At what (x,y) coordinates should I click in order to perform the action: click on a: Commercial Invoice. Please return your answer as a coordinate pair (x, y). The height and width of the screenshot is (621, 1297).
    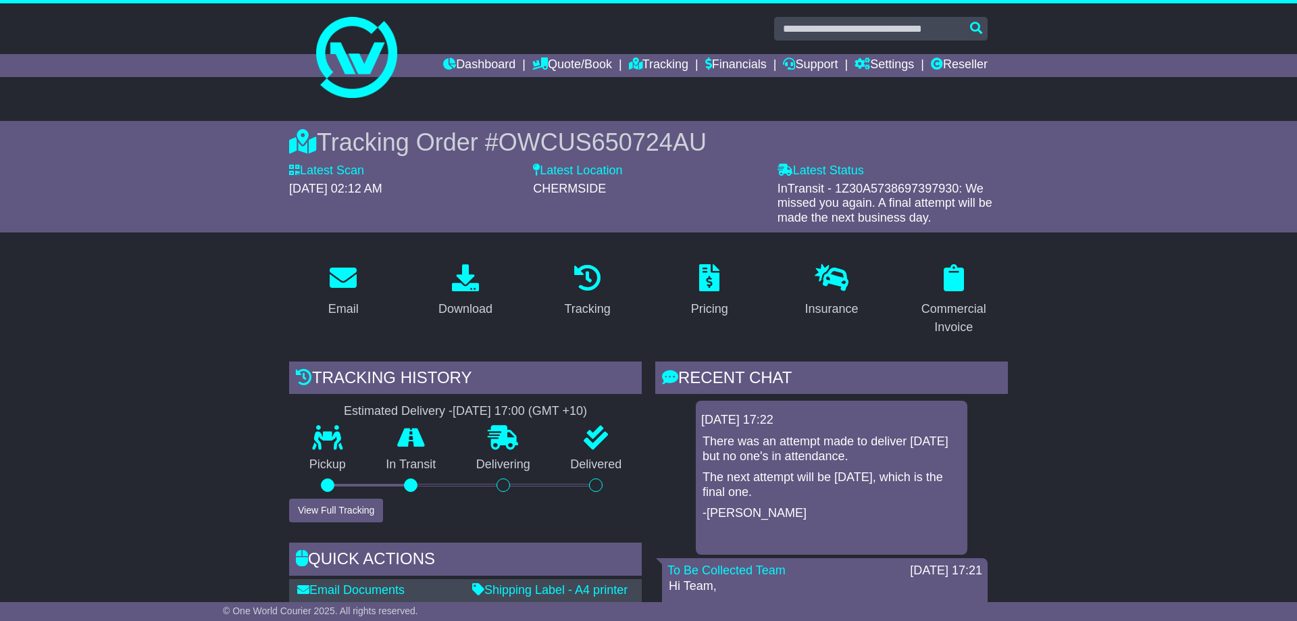
    Looking at the image, I should click on (953, 300).